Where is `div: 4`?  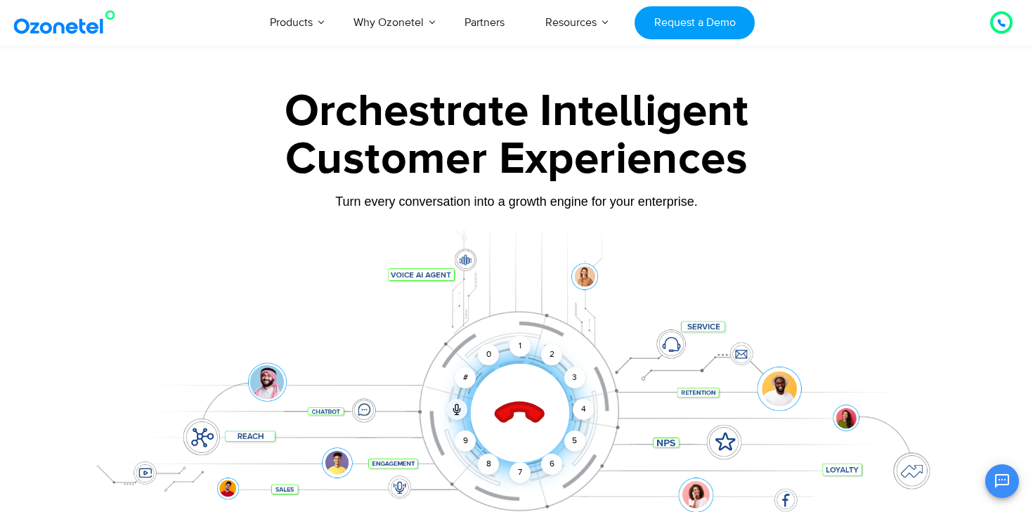
div: 4 is located at coordinates (583, 410).